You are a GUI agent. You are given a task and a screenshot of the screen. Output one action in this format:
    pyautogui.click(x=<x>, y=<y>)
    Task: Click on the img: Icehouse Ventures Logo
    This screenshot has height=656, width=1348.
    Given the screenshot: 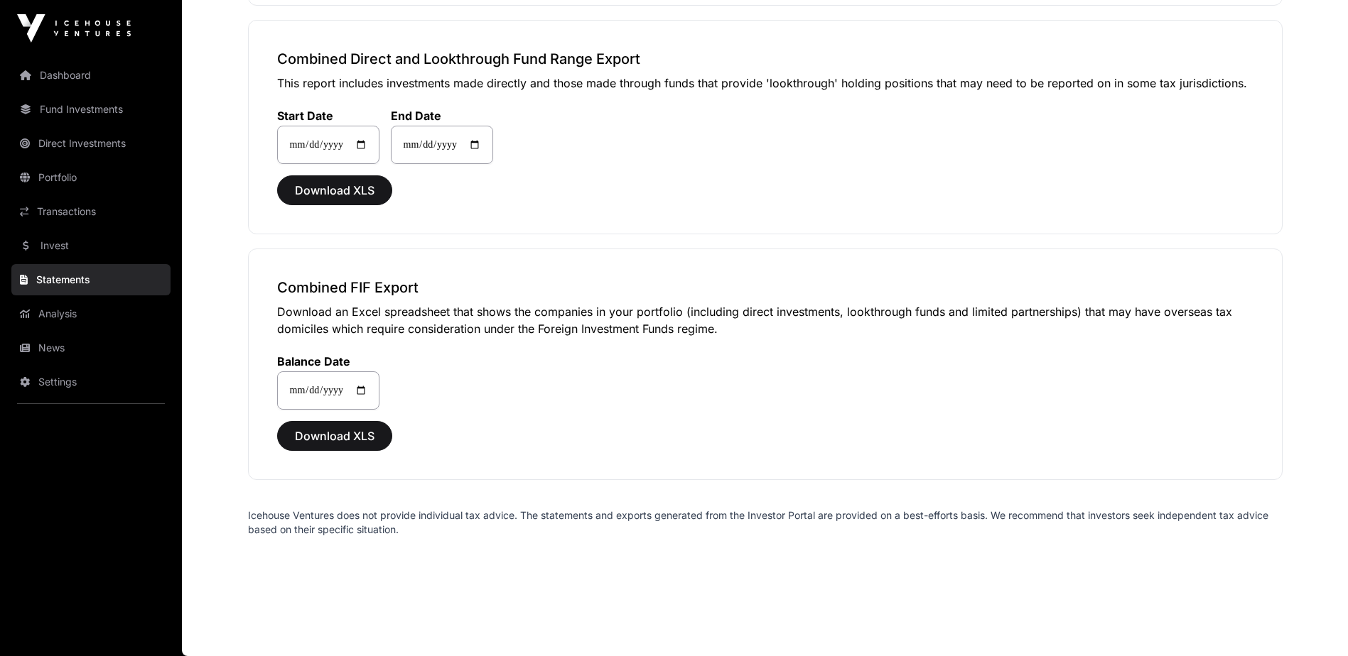 What is the action you would take?
    pyautogui.click(x=74, y=28)
    